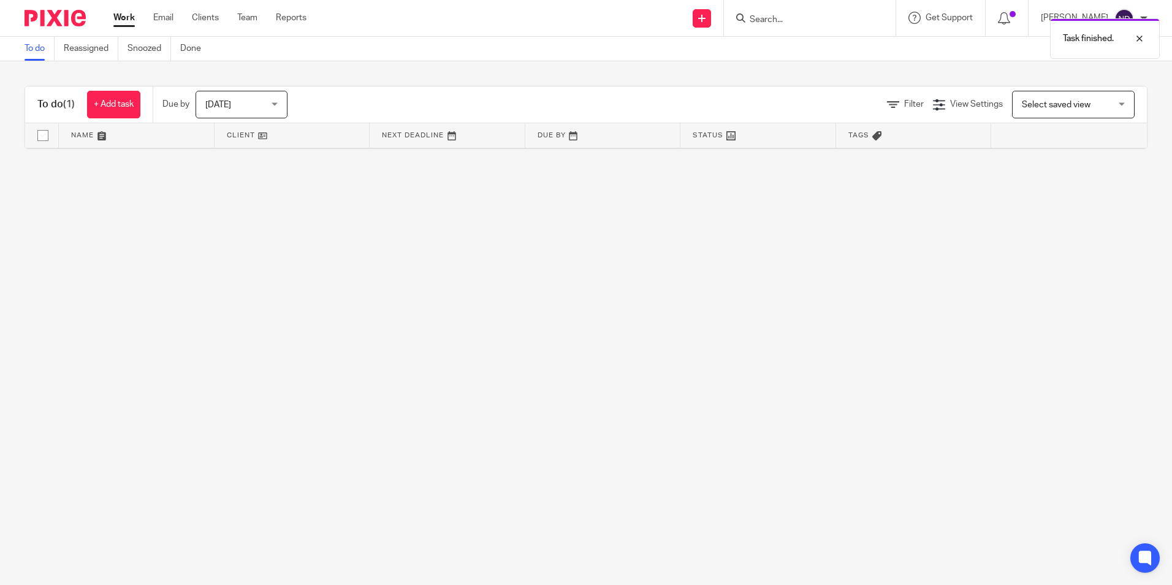 This screenshot has width=1172, height=585. I want to click on span: Tags, so click(859, 135).